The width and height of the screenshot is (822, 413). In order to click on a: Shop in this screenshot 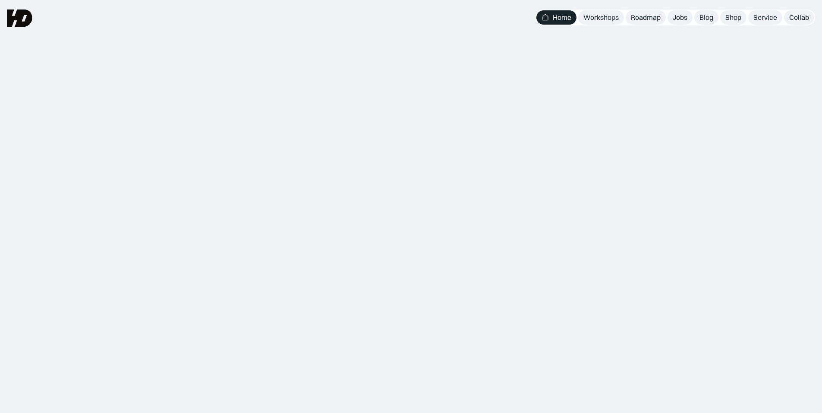, I will do `click(733, 17)`.